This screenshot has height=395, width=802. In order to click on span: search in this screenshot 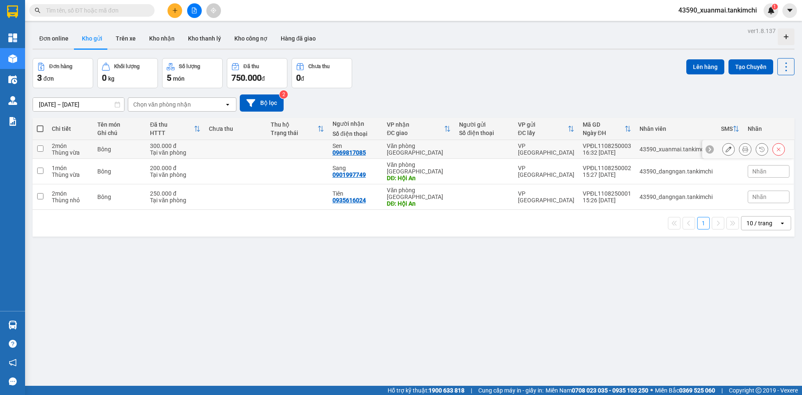, I will do `click(38, 10)`.